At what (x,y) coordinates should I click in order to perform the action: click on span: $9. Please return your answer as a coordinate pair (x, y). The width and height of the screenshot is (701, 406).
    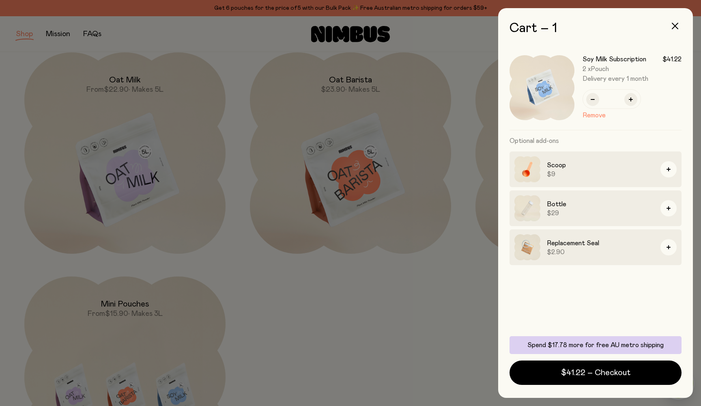
    Looking at the image, I should click on (601, 174).